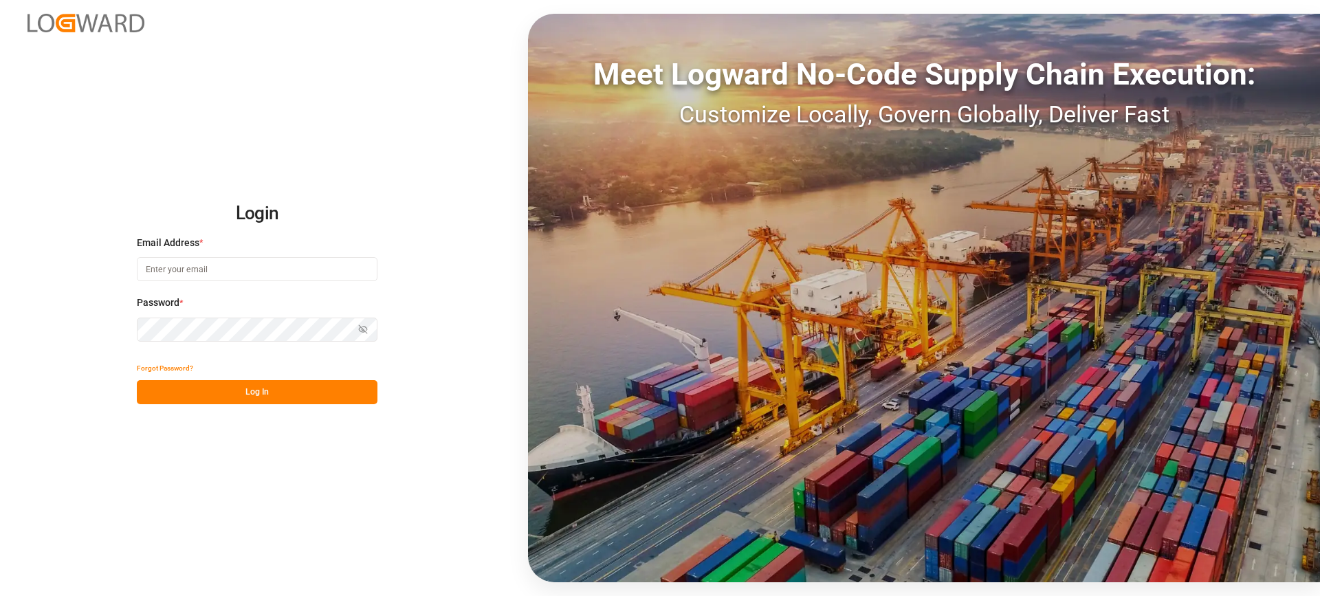  Describe the element at coordinates (257, 214) in the screenshot. I see `h2: Login` at that location.